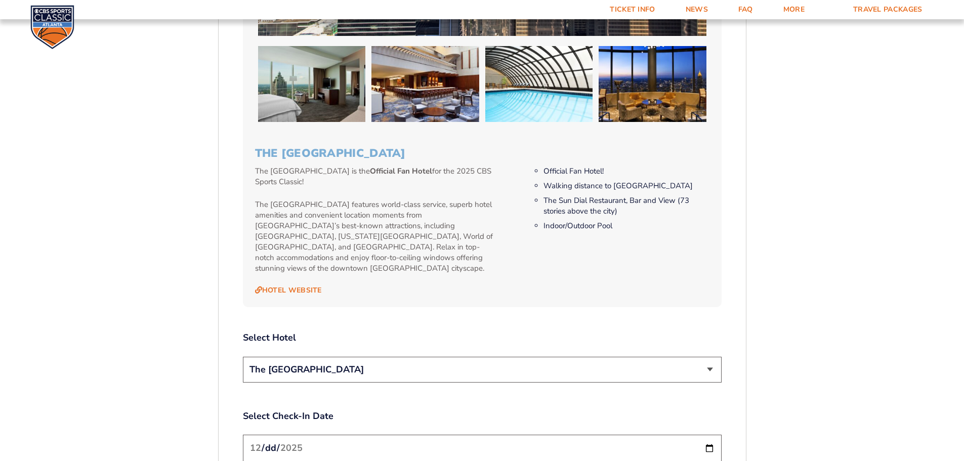 This screenshot has height=461, width=964. Describe the element at coordinates (401, 171) in the screenshot. I see `strong: Official Fan Hotel` at that location.